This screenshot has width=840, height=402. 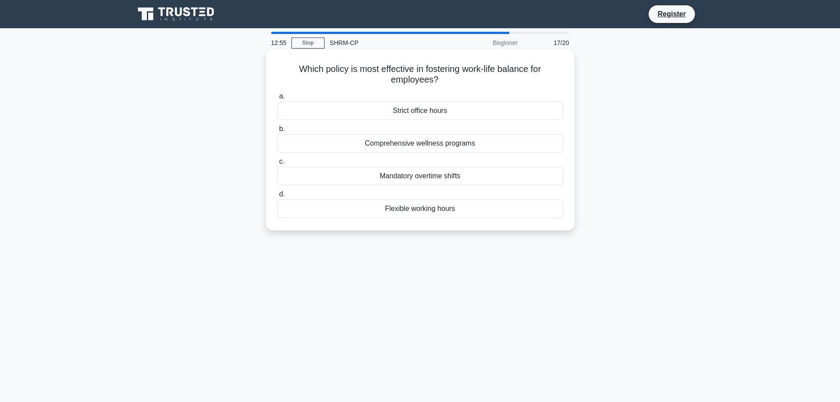 What do you see at coordinates (420, 176) in the screenshot?
I see `div: Mandatory overtime shifts` at bounding box center [420, 176].